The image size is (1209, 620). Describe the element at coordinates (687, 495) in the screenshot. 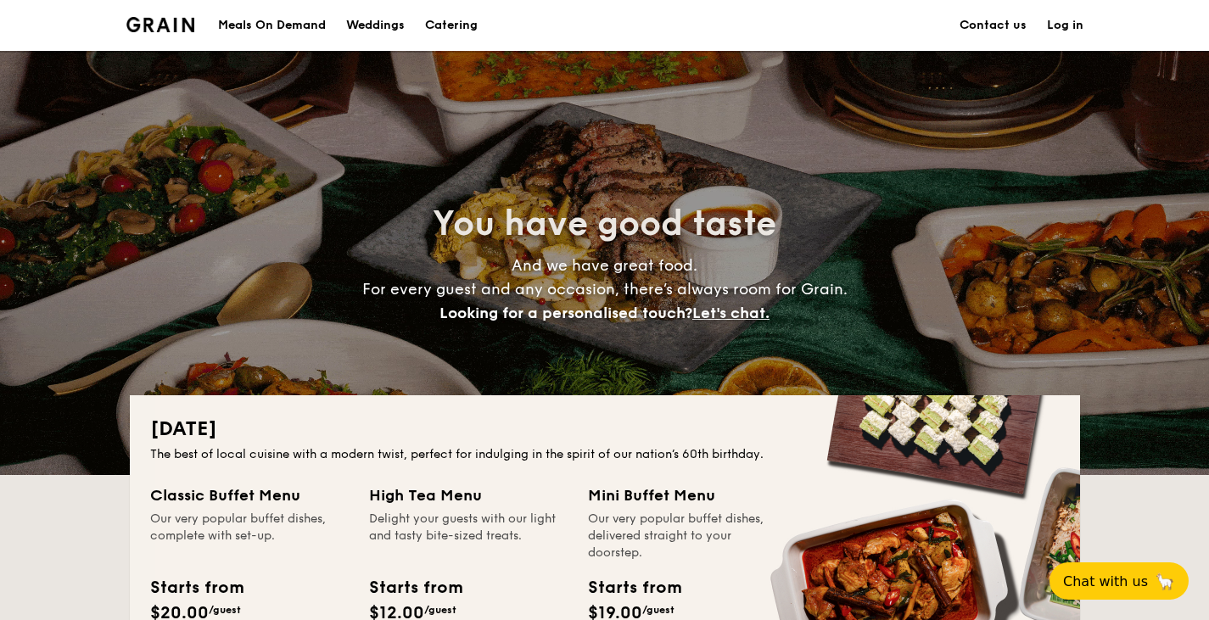

I see `div: Mini Buffet Menu` at that location.